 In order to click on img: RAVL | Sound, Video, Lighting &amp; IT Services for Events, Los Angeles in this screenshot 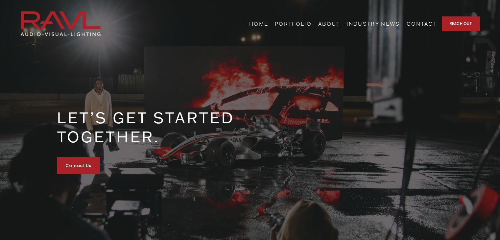, I will do `click(61, 24)`.